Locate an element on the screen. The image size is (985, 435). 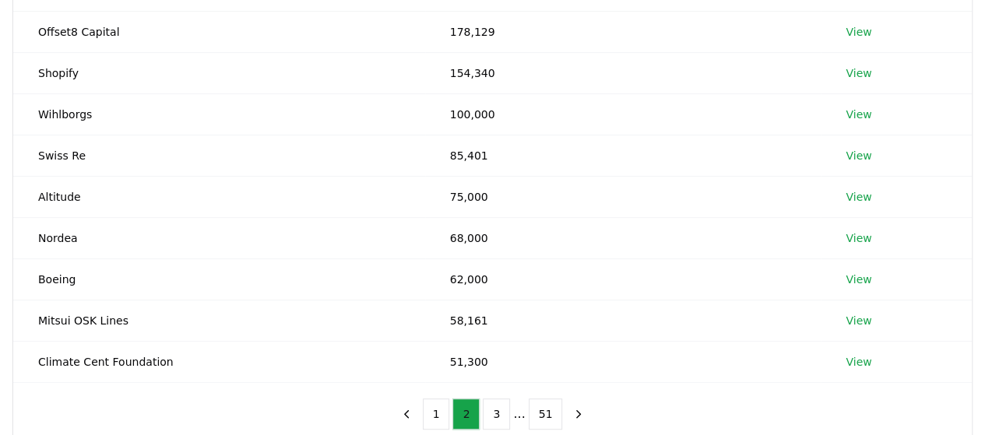
button: 51 is located at coordinates (546, 414).